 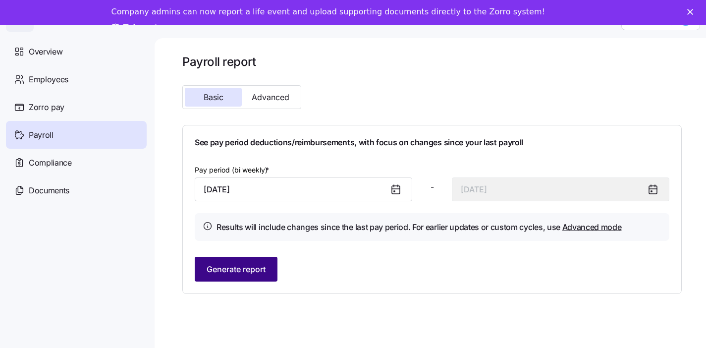 I want to click on h1: Payroll report, so click(x=432, y=61).